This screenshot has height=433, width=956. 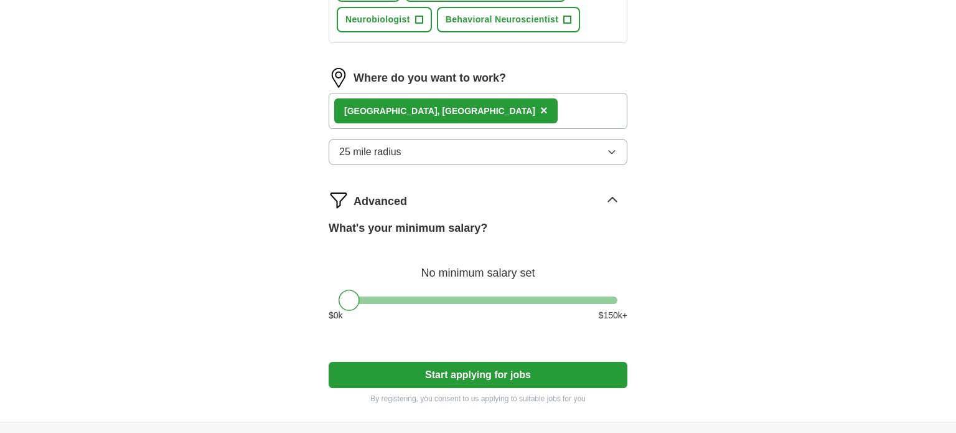 What do you see at coordinates (478, 375) in the screenshot?
I see `button: Start applying for jobs` at bounding box center [478, 375].